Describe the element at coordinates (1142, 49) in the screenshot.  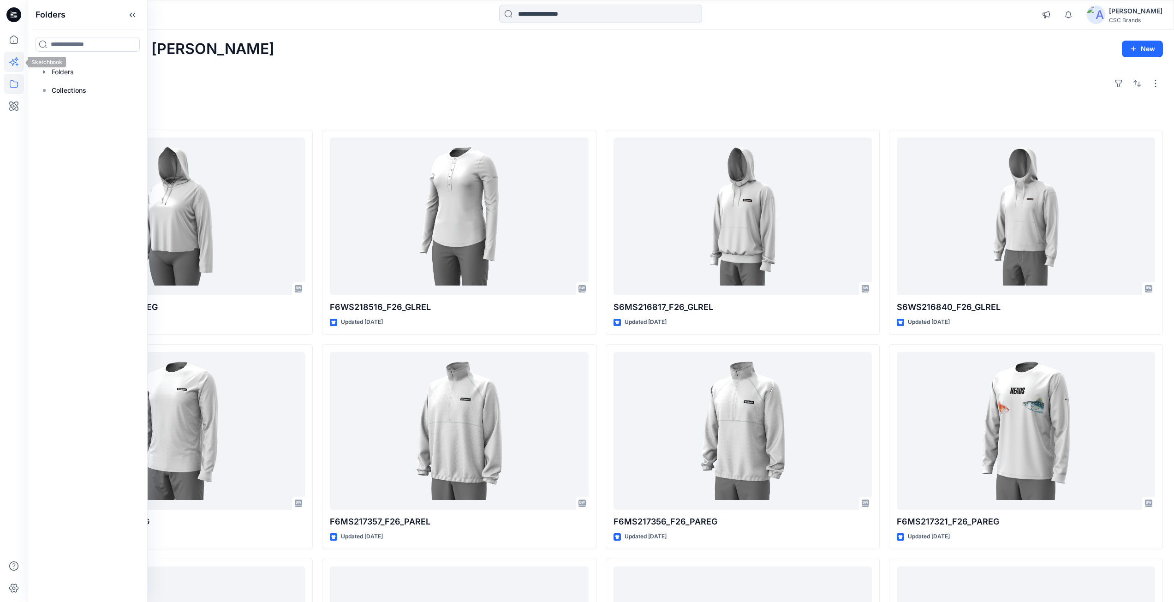
I see `button: New` at that location.